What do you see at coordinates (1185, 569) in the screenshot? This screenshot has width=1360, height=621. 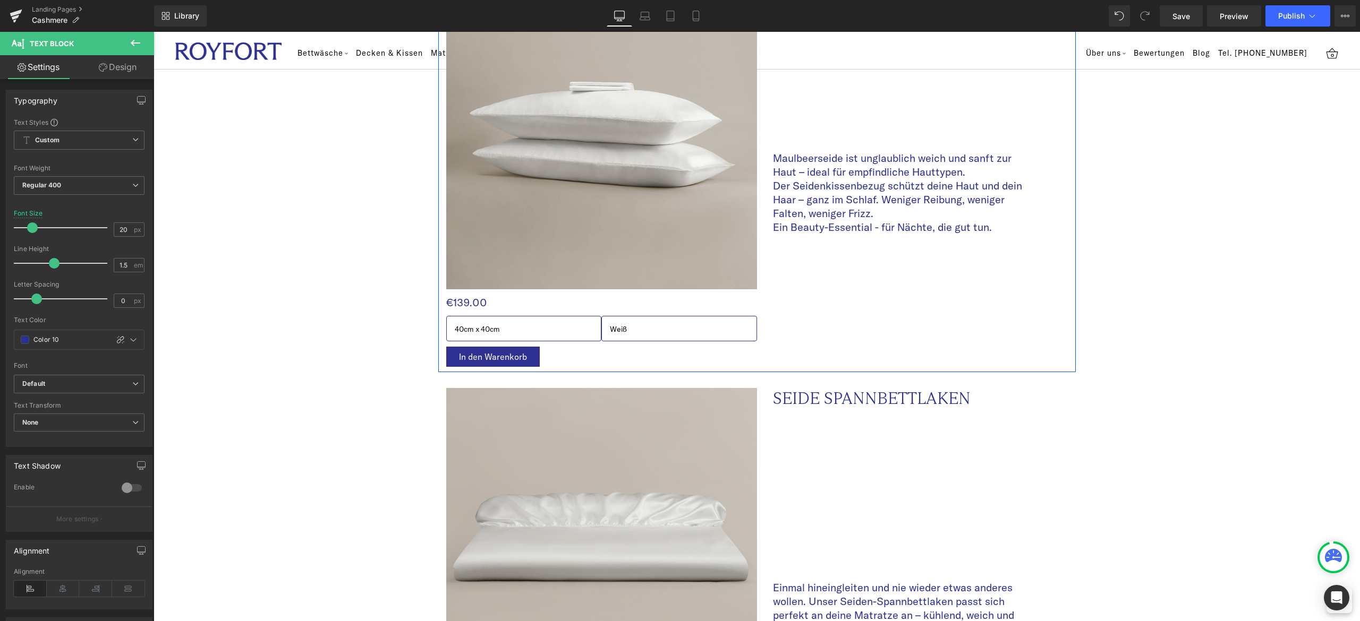 I see `div: Cookie-Richtlinie` at bounding box center [1185, 569].